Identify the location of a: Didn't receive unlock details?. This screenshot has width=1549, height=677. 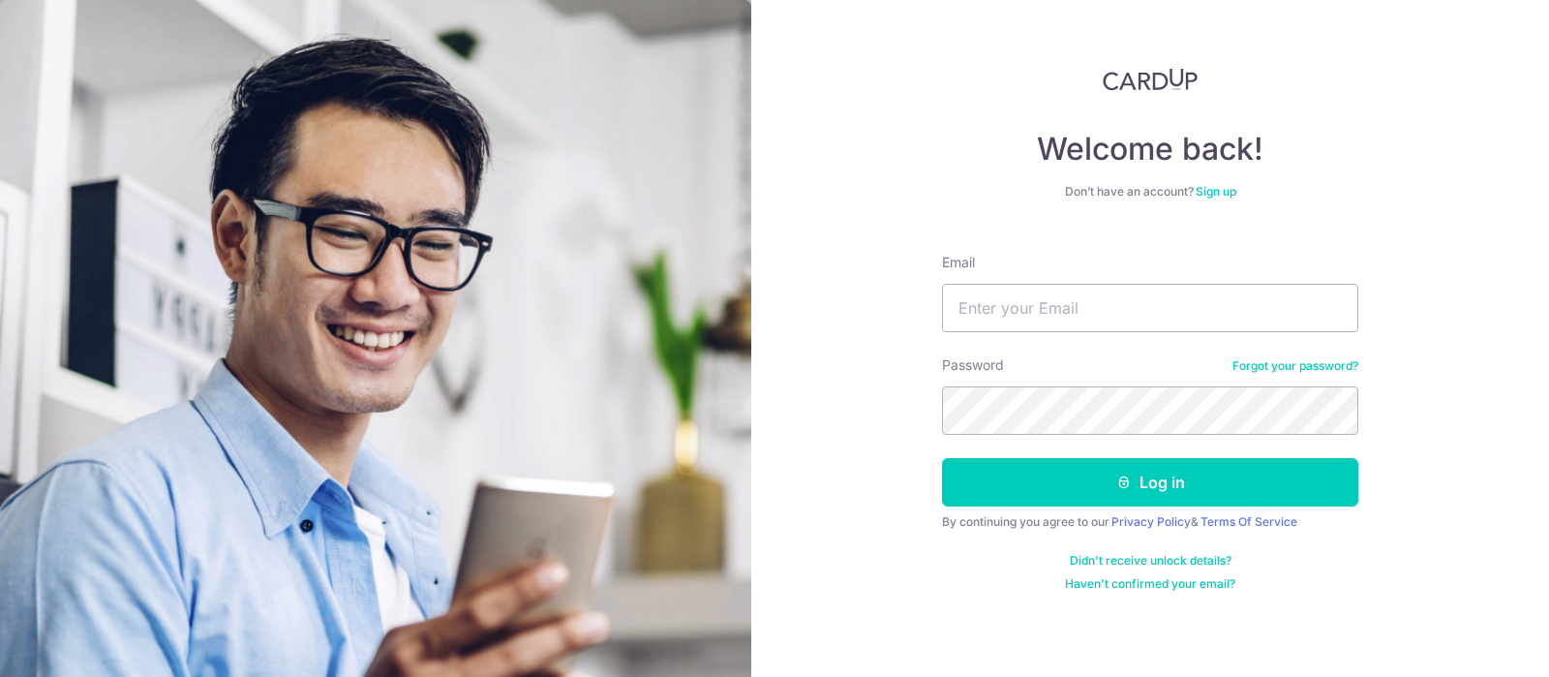
(1150, 561).